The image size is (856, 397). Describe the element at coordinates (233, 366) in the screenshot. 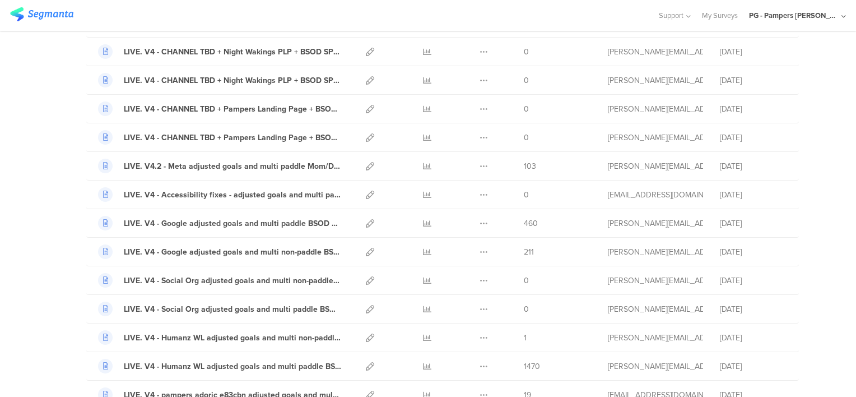

I see `div: LIVE. V4 - Humanz WL adjusted goals and multi paddle BSOD LP ua6eed` at that location.